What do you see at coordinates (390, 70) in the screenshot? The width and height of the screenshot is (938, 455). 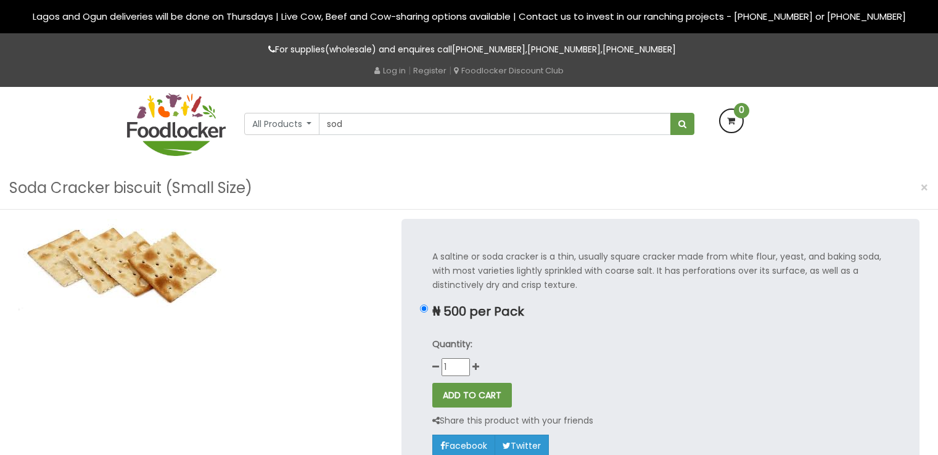 I see `a: Log in` at bounding box center [390, 70].